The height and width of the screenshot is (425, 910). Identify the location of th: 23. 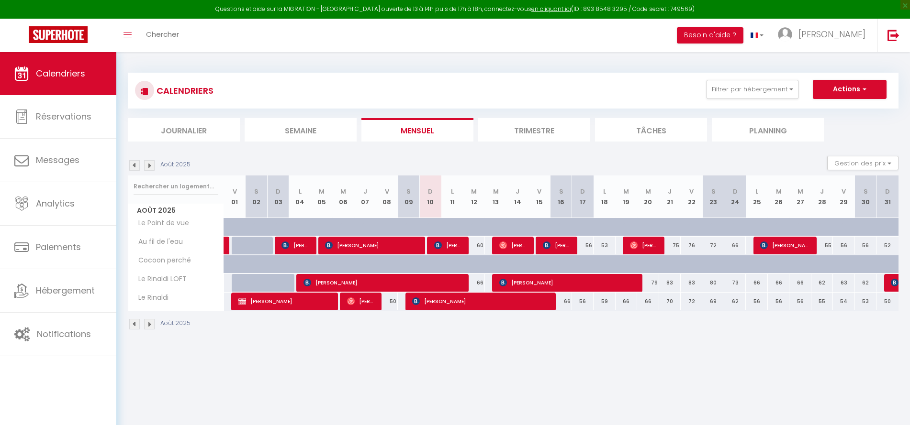
(712, 197).